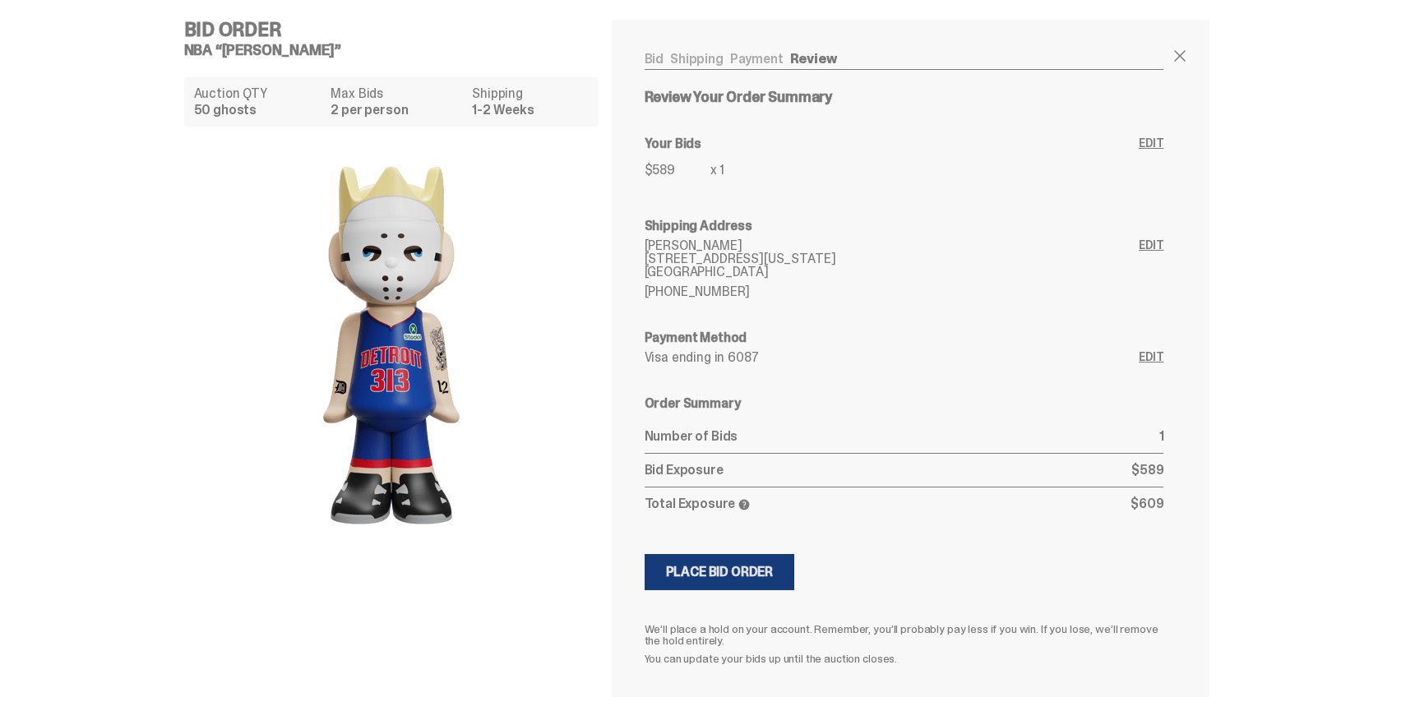 This screenshot has height=711, width=1406. I want to click on img: product image, so click(391, 345).